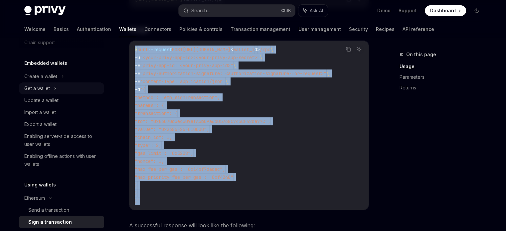  Describe the element at coordinates (62, 222) in the screenshot. I see `a: Sign a transaction` at that location.